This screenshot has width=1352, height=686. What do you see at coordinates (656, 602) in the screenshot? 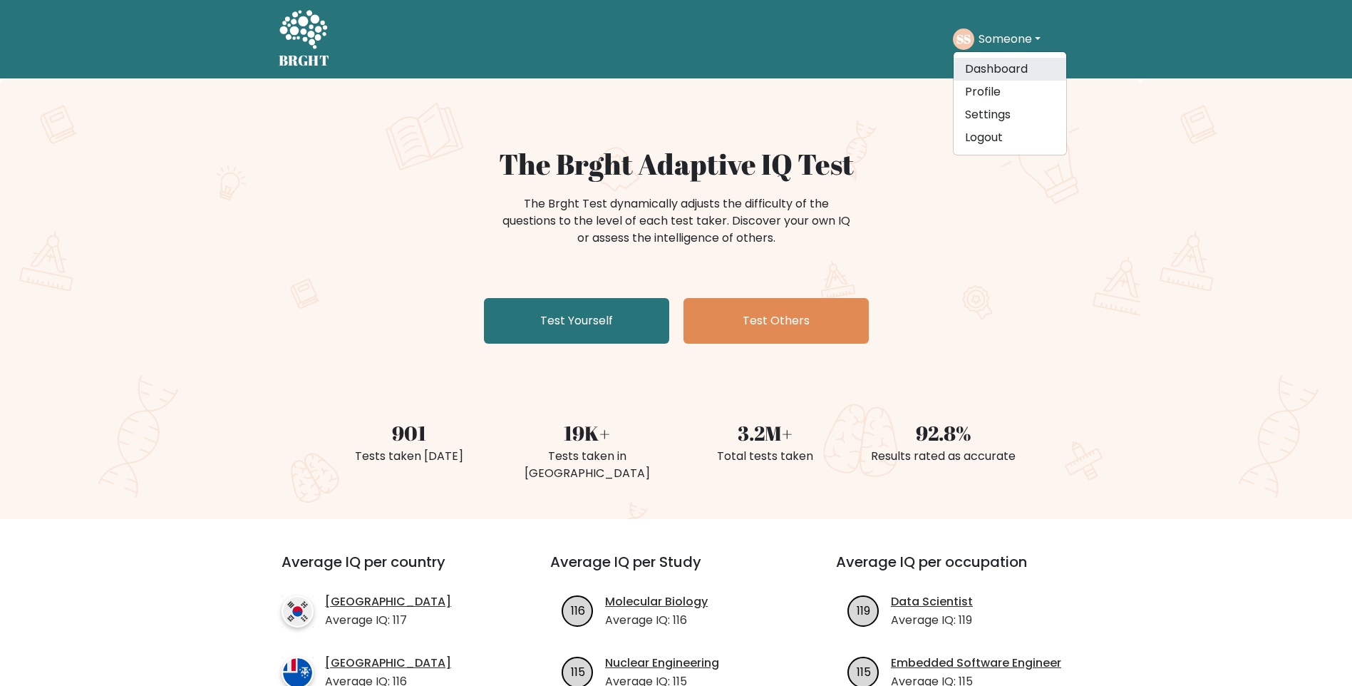
I see `a: Molecular Biology` at bounding box center [656, 602].